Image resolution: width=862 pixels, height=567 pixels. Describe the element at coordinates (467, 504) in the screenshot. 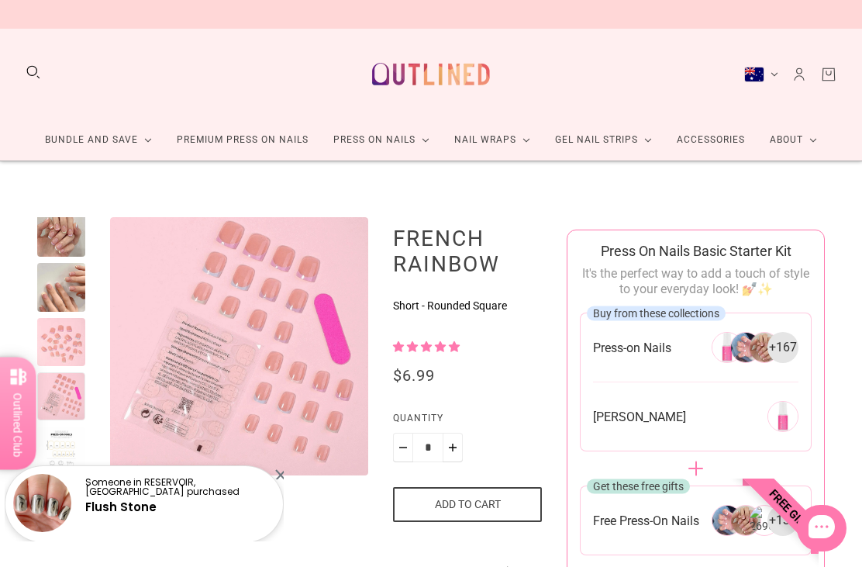

I see `button: Add to cart` at that location.